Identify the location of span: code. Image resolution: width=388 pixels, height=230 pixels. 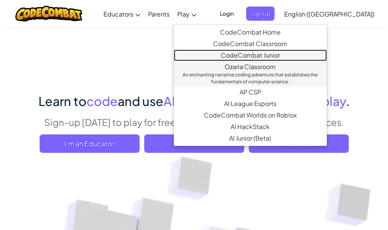
(102, 101).